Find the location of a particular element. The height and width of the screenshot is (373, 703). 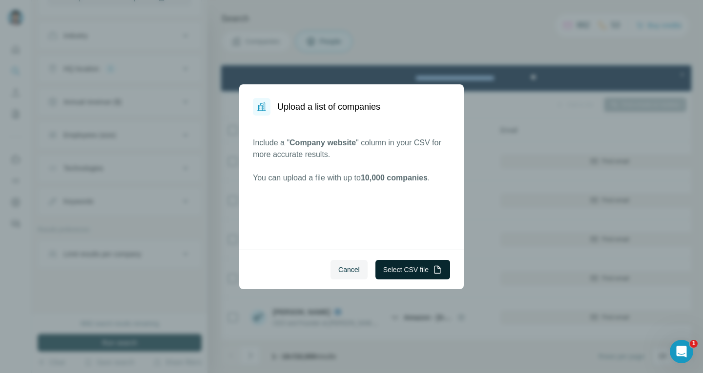

button: Cancel is located at coordinates (349, 270).